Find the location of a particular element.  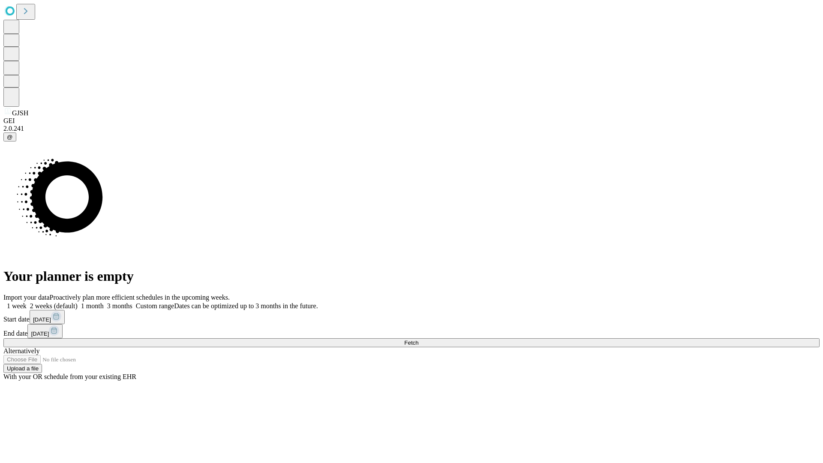

div: End date is located at coordinates (412, 331).